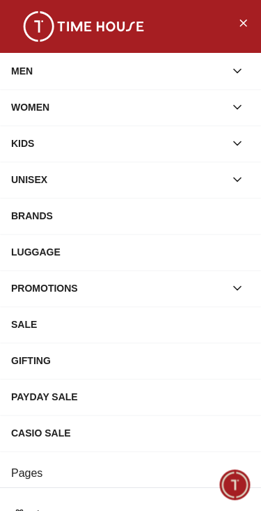 This screenshot has width=261, height=511. I want to click on div: MEN, so click(118, 71).